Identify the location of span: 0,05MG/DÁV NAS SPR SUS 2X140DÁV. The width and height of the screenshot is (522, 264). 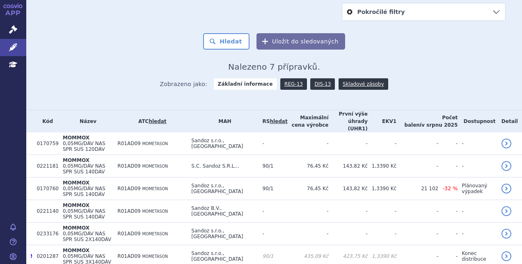
(87, 237).